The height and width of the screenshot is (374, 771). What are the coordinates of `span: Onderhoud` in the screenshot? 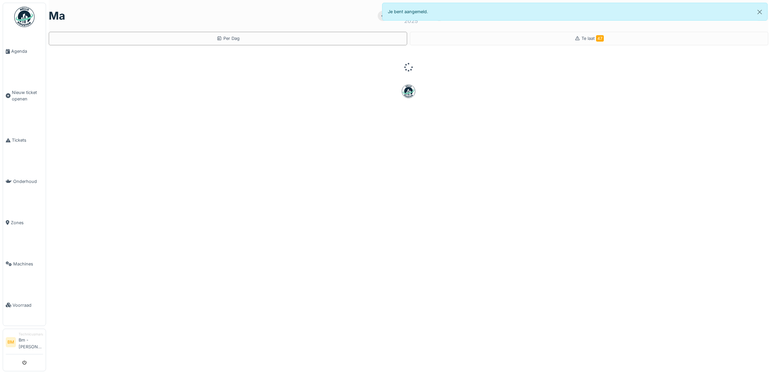 It's located at (28, 181).